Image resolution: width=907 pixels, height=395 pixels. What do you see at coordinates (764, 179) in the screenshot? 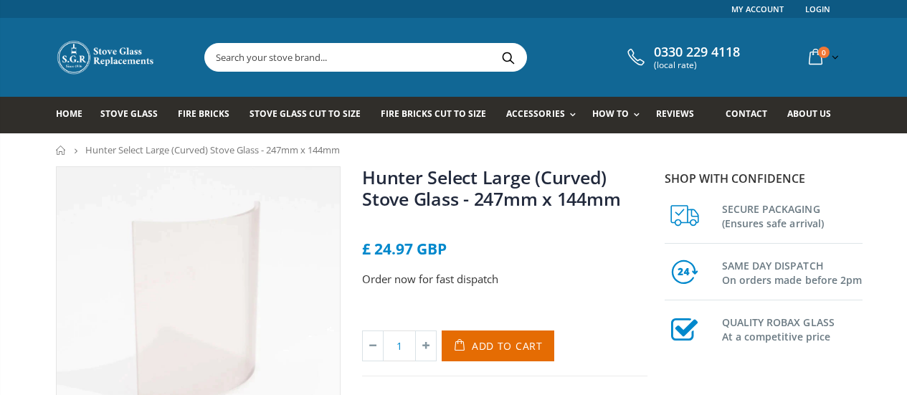
I see `p: Shop with confidence` at bounding box center [764, 179].